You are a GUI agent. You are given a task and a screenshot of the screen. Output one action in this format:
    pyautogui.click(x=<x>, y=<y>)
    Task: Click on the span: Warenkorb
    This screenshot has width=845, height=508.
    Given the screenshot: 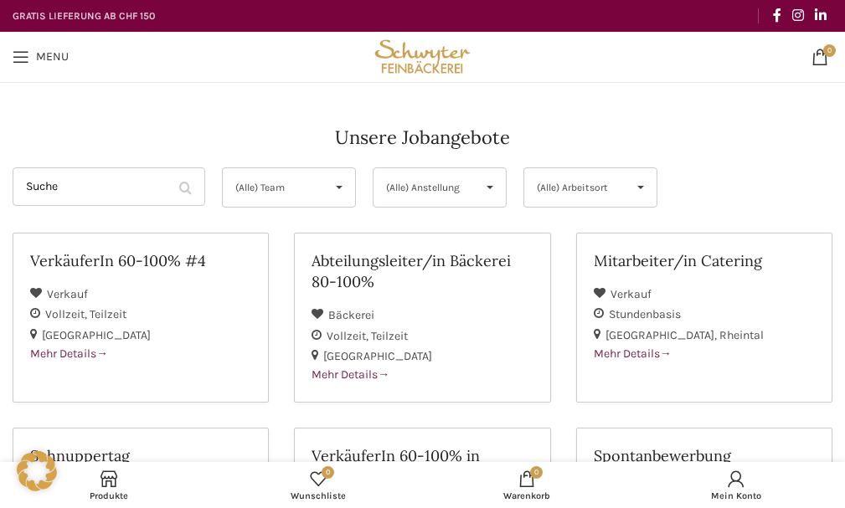 What is the action you would take?
    pyautogui.click(x=527, y=496)
    